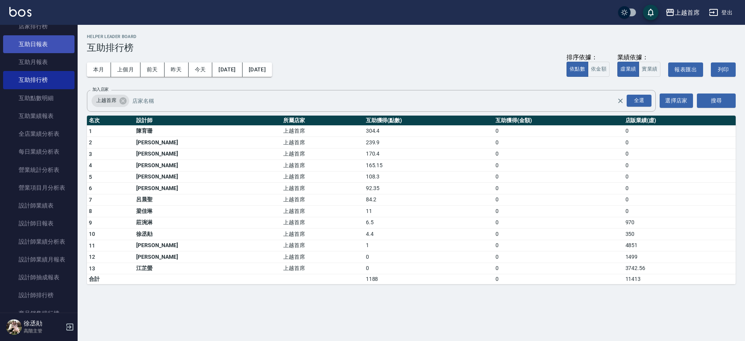 The width and height of the screenshot is (745, 341). I want to click on td: 970, so click(679, 223).